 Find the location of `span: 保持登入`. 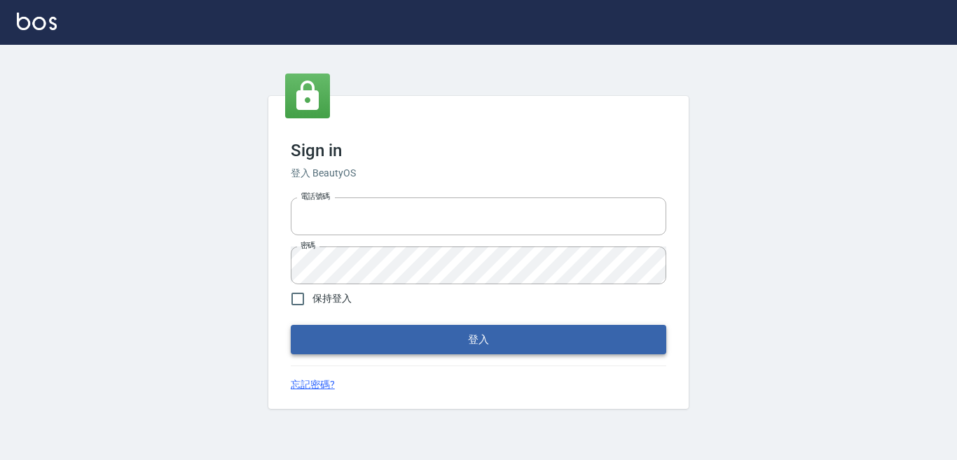

span: 保持登入 is located at coordinates (332, 299).